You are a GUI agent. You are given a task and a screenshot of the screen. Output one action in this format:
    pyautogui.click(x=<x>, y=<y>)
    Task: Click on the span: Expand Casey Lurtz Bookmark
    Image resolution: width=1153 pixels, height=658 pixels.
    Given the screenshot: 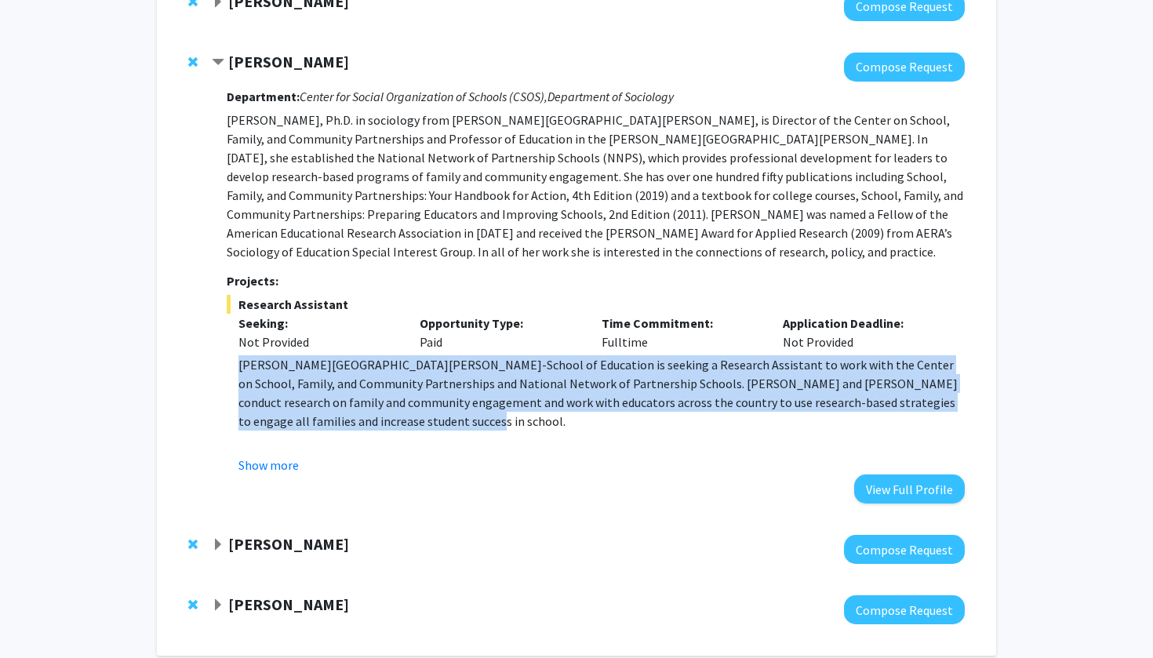 What is the action you would take?
    pyautogui.click(x=218, y=606)
    